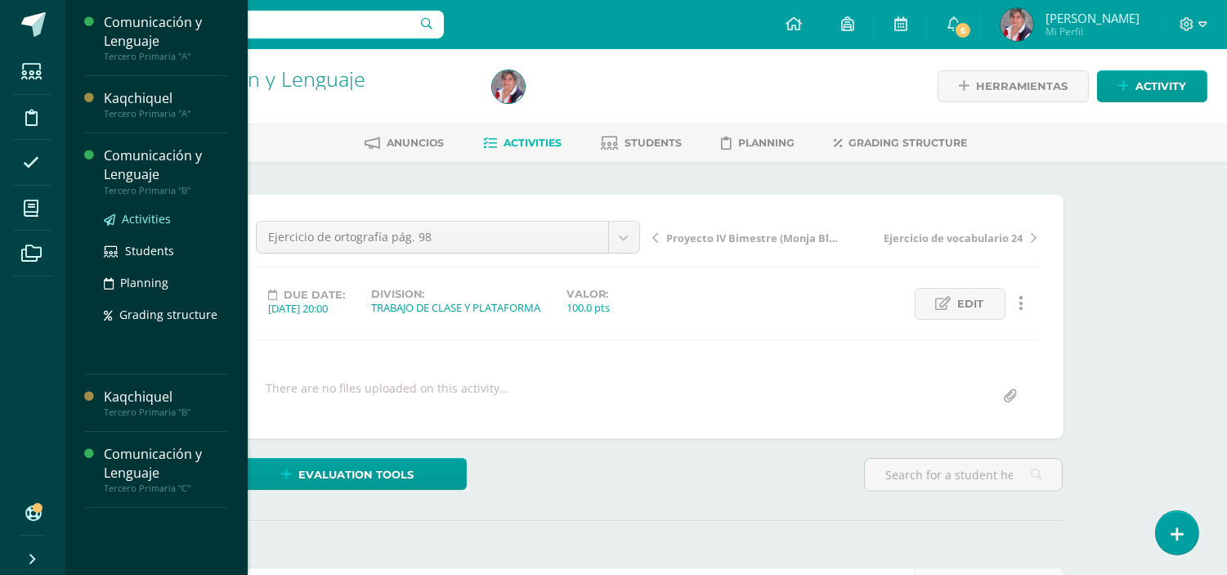  What do you see at coordinates (404, 143) in the screenshot?
I see `a: Anuncios` at bounding box center [404, 143].